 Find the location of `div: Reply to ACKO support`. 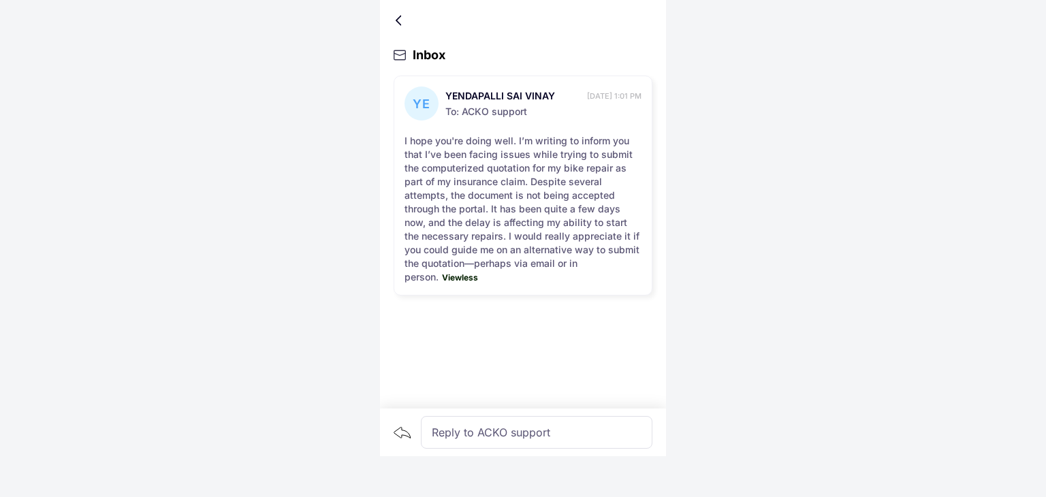

div: Reply to ACKO support is located at coordinates (536, 432).